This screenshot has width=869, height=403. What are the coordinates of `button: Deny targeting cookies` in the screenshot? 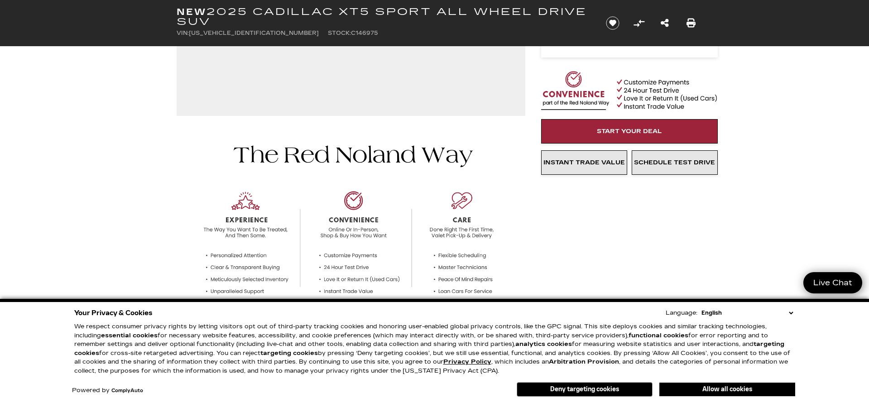 It's located at (585, 390).